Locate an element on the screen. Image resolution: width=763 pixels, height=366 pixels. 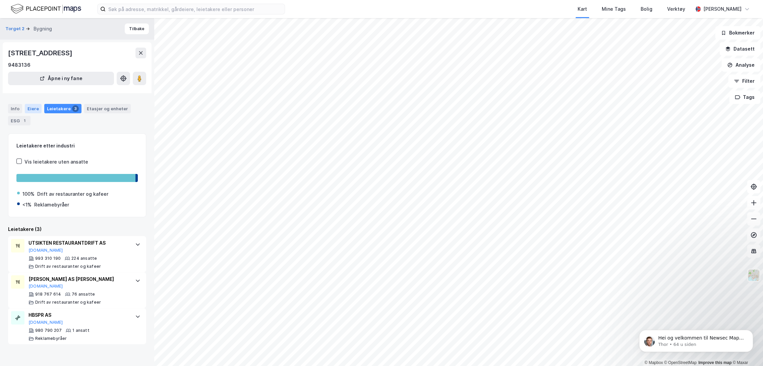
button: Analyse is located at coordinates (741, 65).